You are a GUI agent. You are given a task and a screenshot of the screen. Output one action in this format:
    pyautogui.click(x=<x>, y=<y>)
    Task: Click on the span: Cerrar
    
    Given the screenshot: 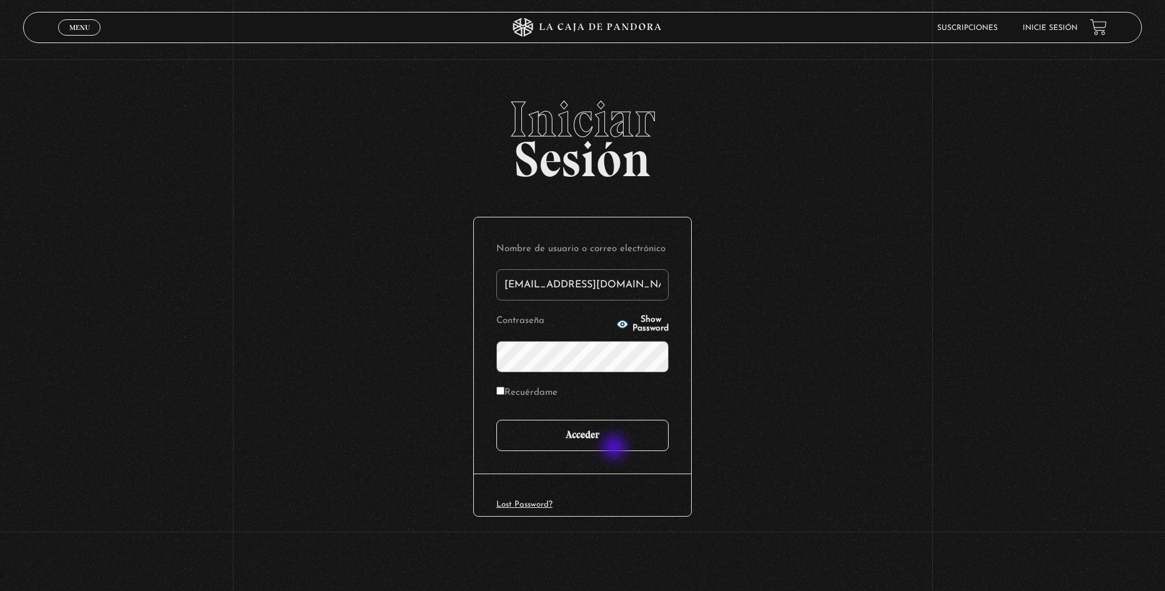 What is the action you would take?
    pyautogui.click(x=79, y=39)
    